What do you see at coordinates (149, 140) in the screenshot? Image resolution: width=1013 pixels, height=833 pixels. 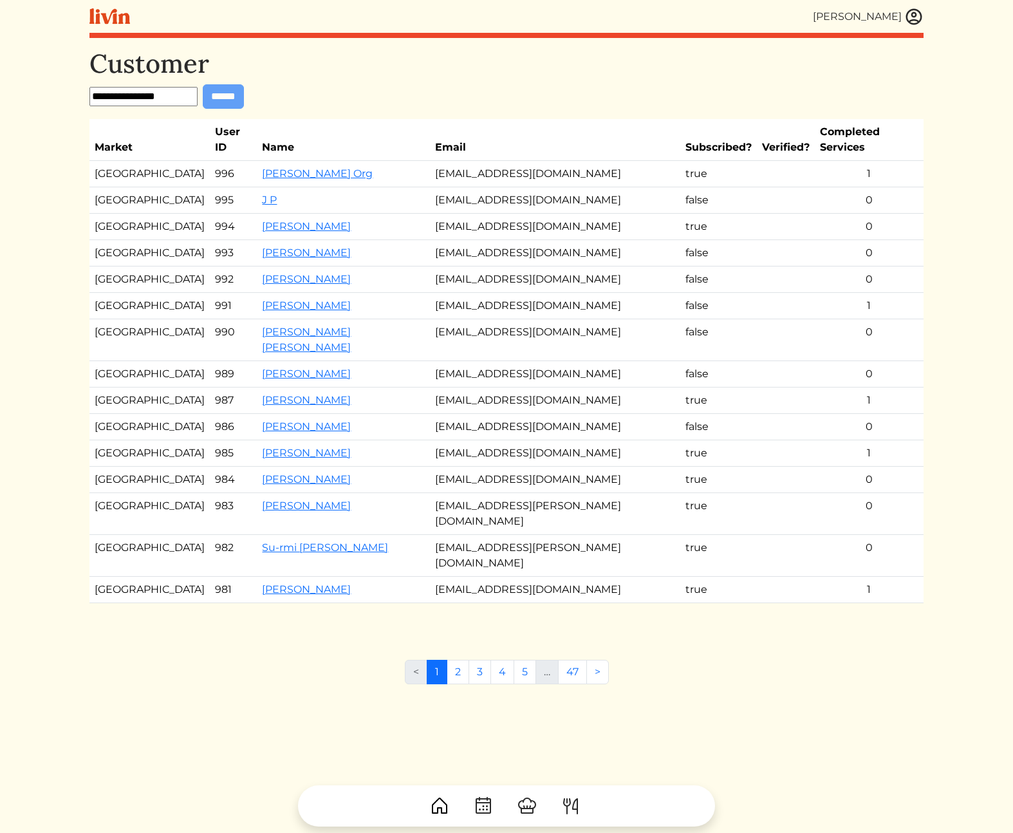 I see `th: Market` at bounding box center [149, 140].